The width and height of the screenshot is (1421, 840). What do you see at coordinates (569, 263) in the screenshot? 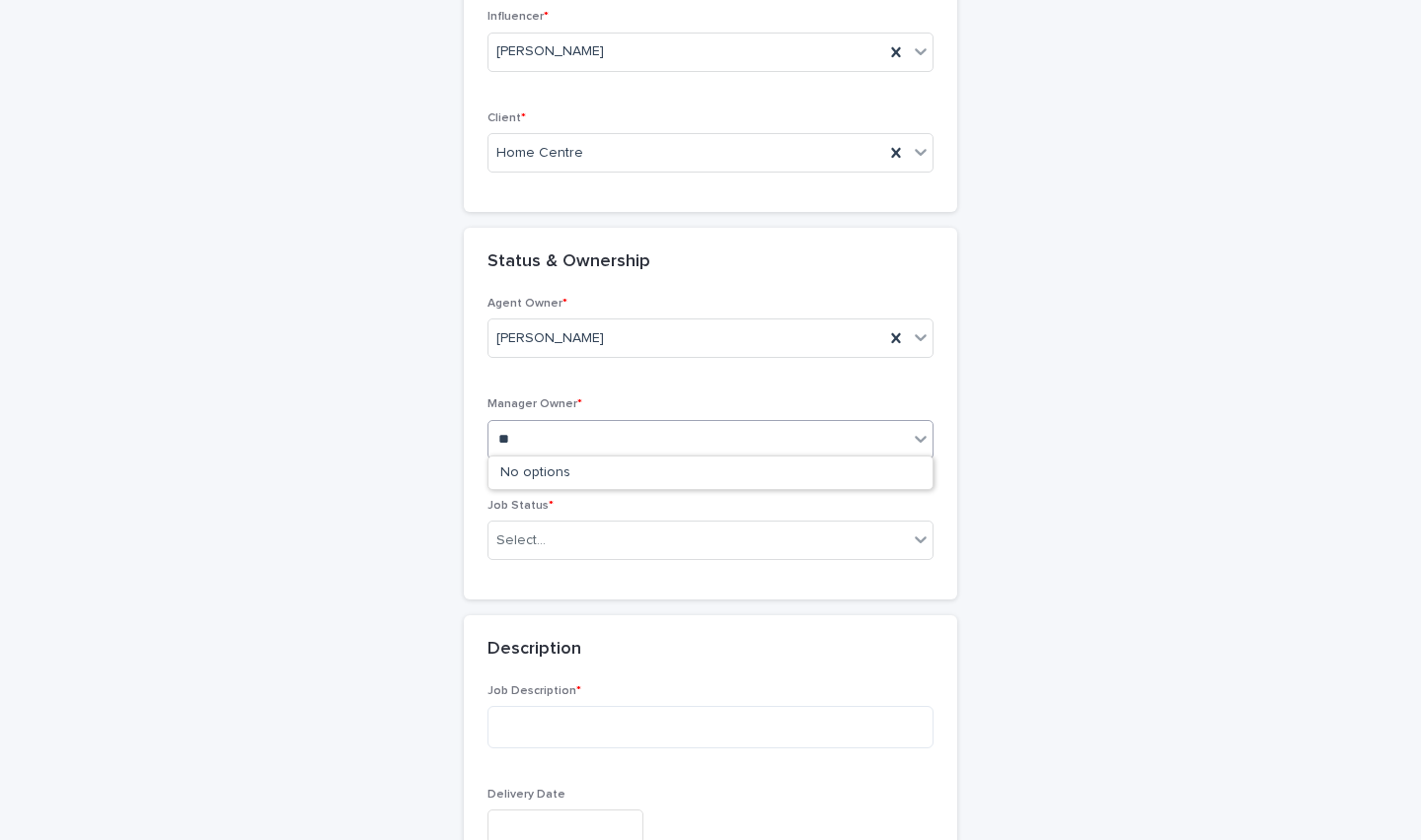
I see `h2: Status & Ownership` at bounding box center [569, 263].